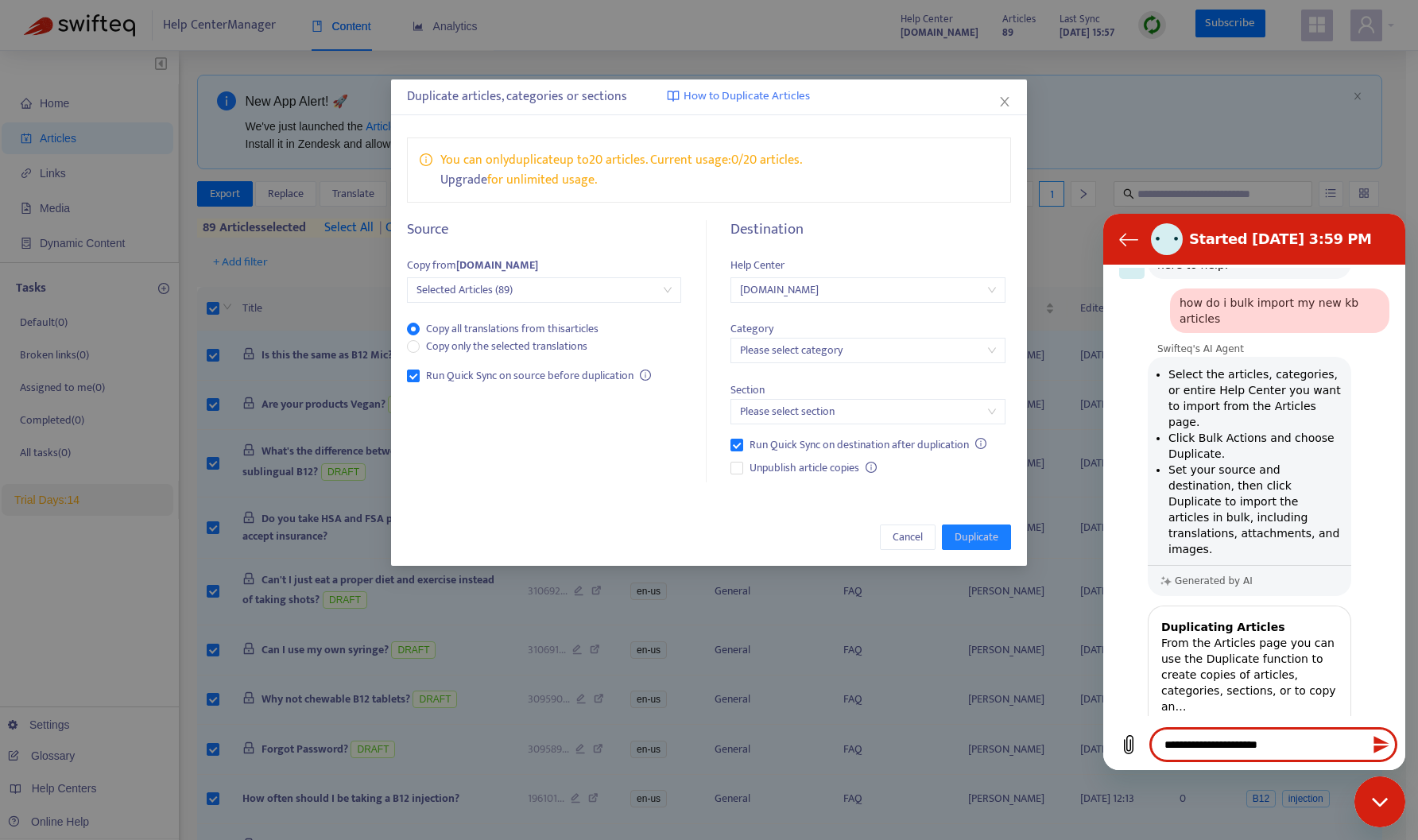 This screenshot has height=840, width=1418. What do you see at coordinates (176, 135) in the screenshot?
I see `p: Swifteq's AI Agent` at bounding box center [176, 135].